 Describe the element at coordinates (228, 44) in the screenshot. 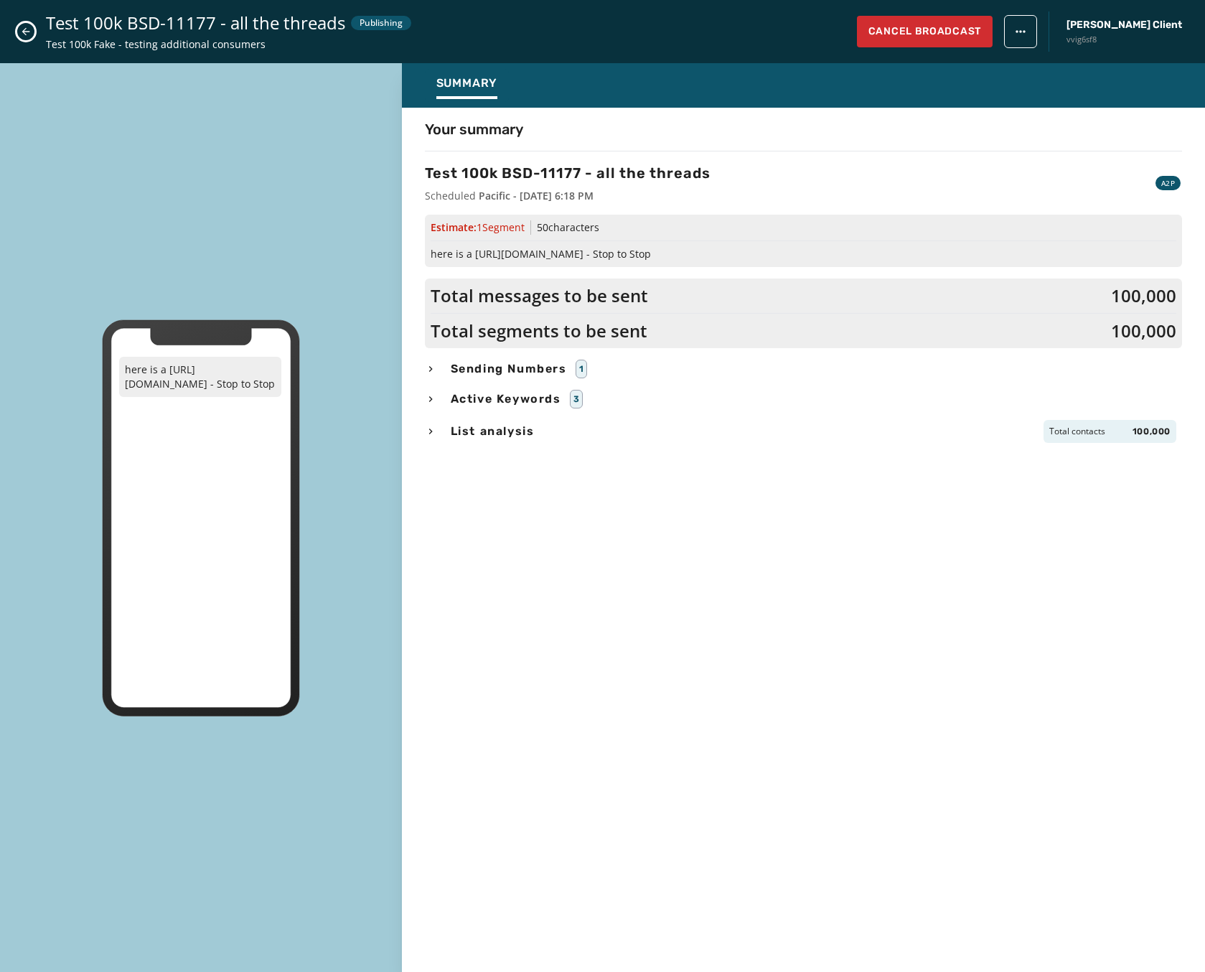

I see `span: Test 100k Fake - testing additional consumers` at that location.